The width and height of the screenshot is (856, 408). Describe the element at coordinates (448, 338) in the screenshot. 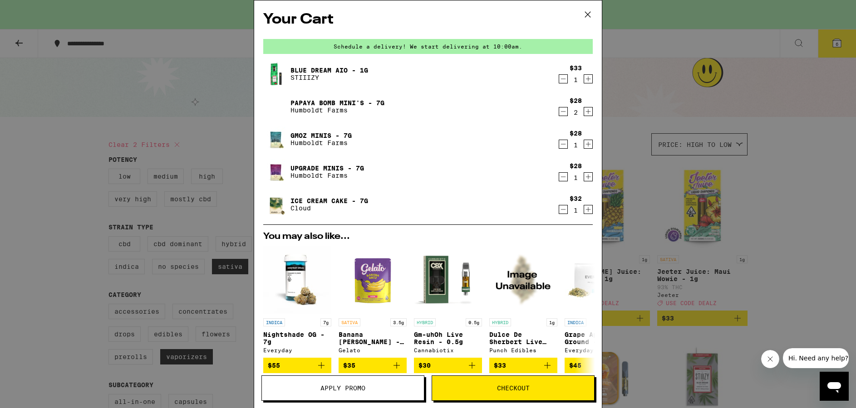

I see `p: Gm-uhOh Live Resin - 0.5g` at that location.